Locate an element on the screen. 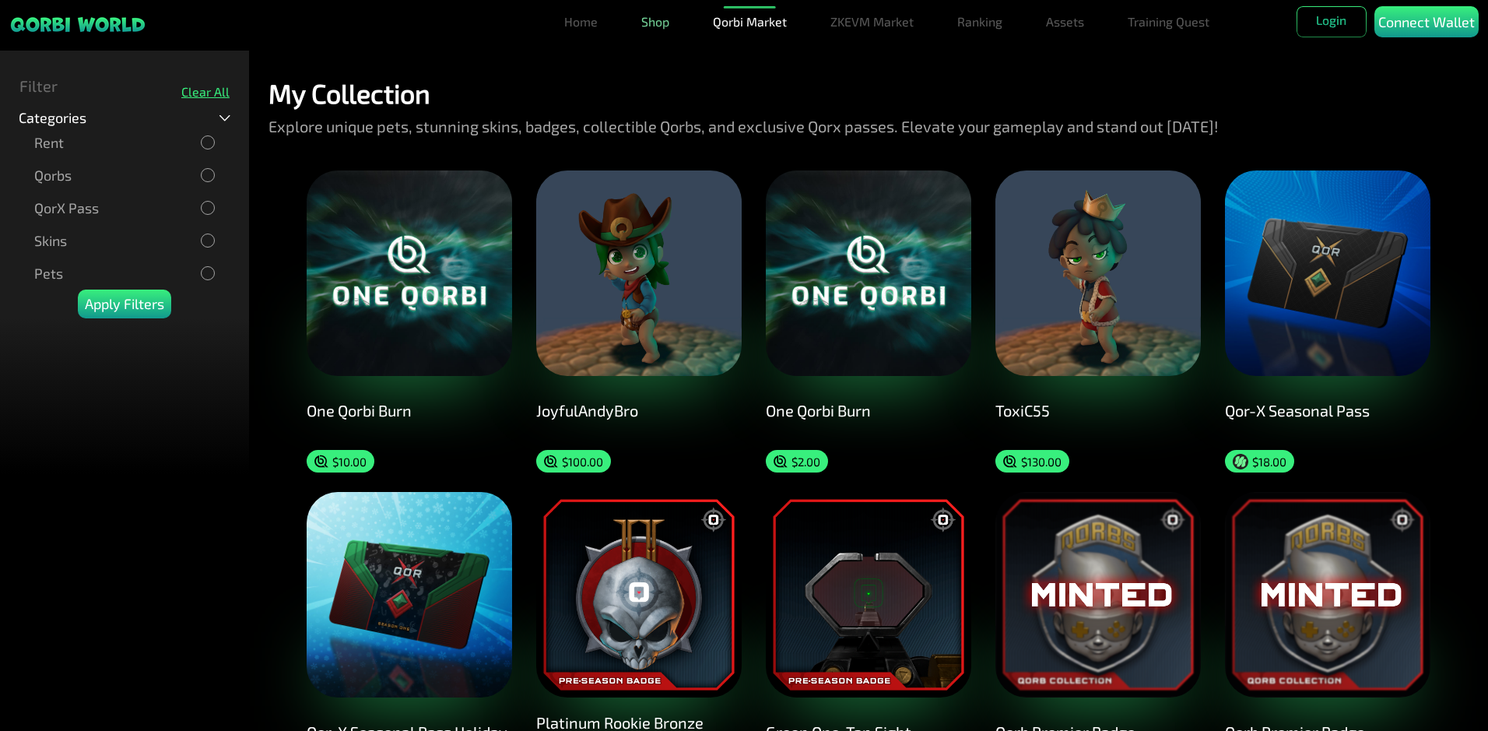  div: Clear All is located at coordinates (205, 91).